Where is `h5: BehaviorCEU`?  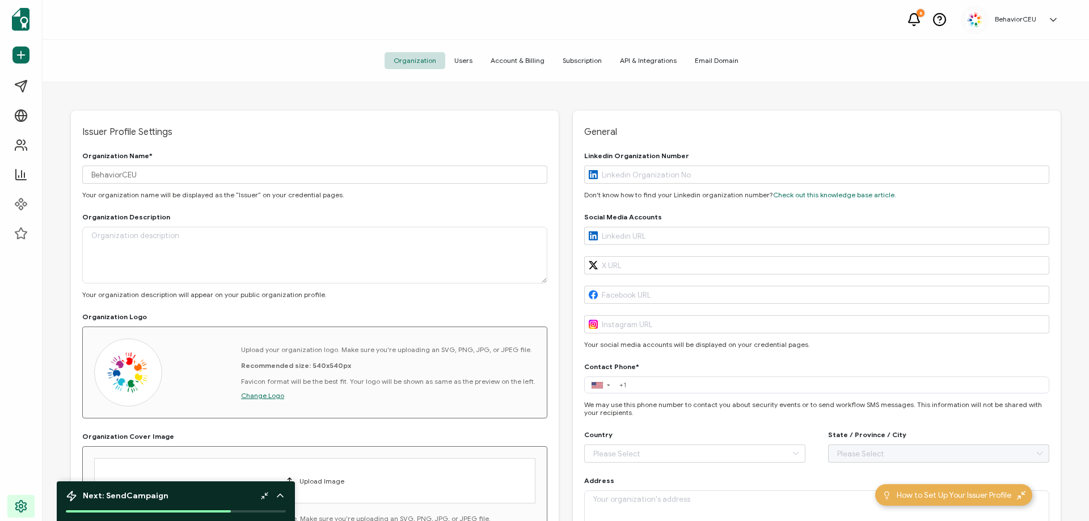
h5: BehaviorCEU is located at coordinates (1016, 19).